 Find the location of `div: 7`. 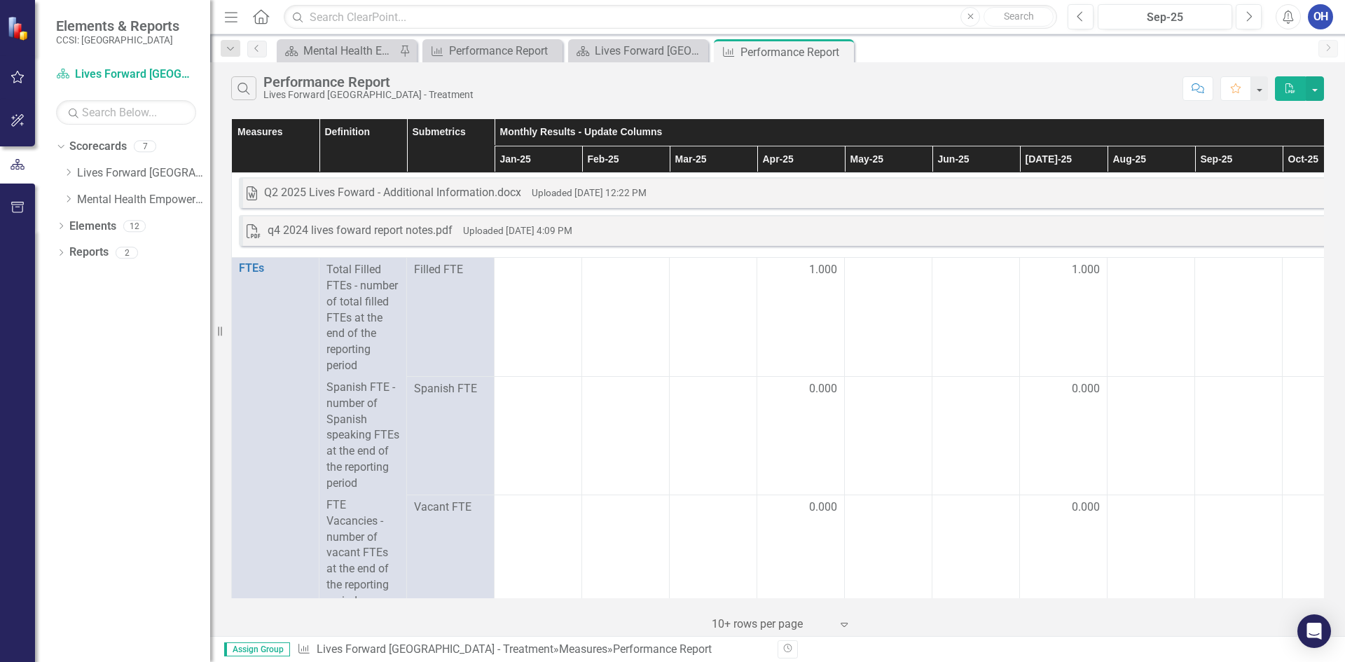

div: 7 is located at coordinates (145, 146).